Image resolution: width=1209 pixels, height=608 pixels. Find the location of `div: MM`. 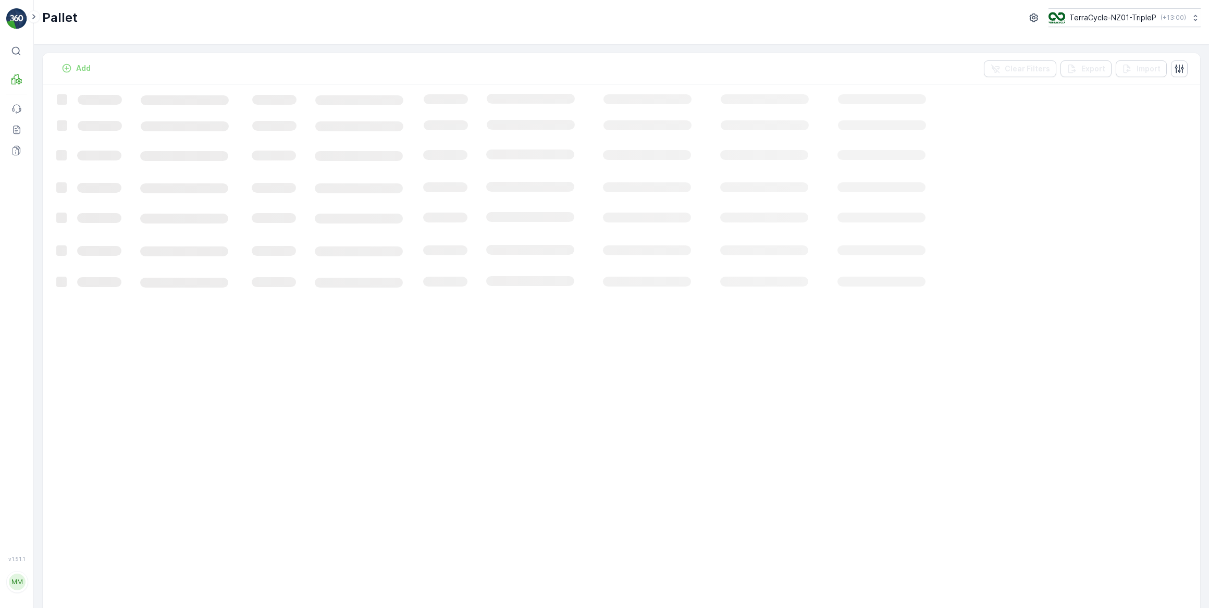

div: MM is located at coordinates (17, 582).